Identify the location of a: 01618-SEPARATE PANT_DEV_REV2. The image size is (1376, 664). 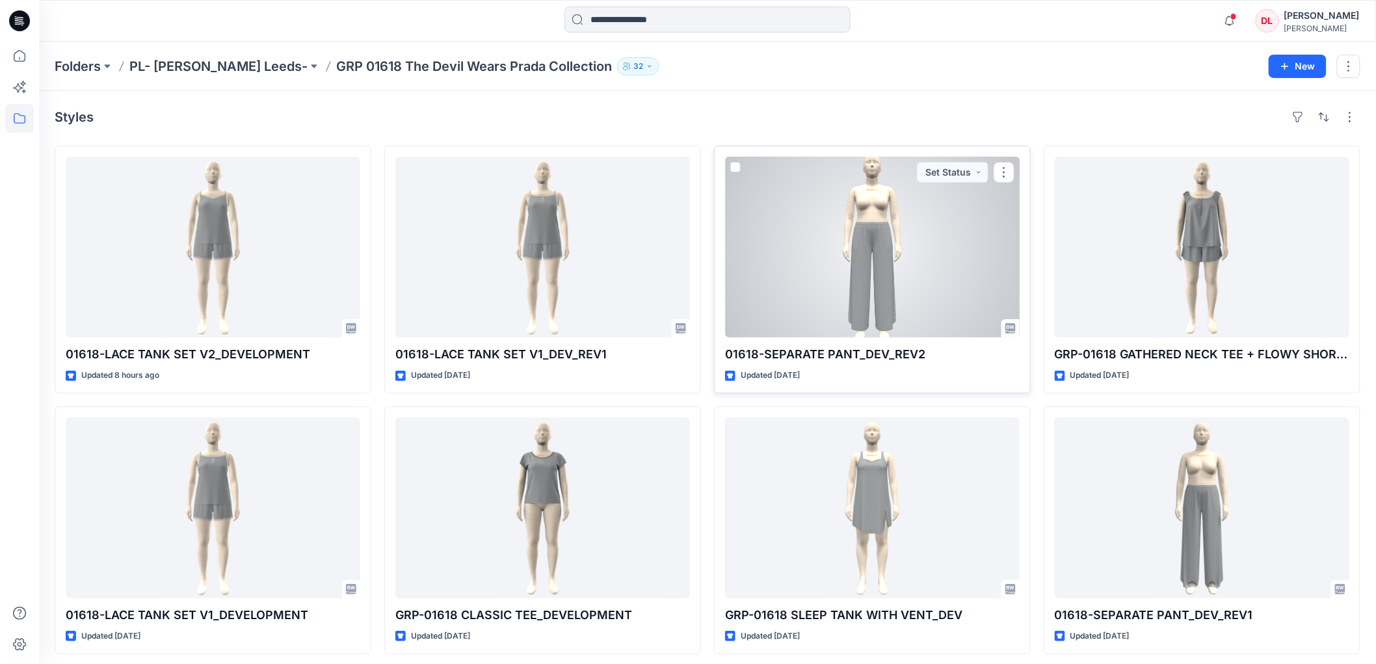
(872, 247).